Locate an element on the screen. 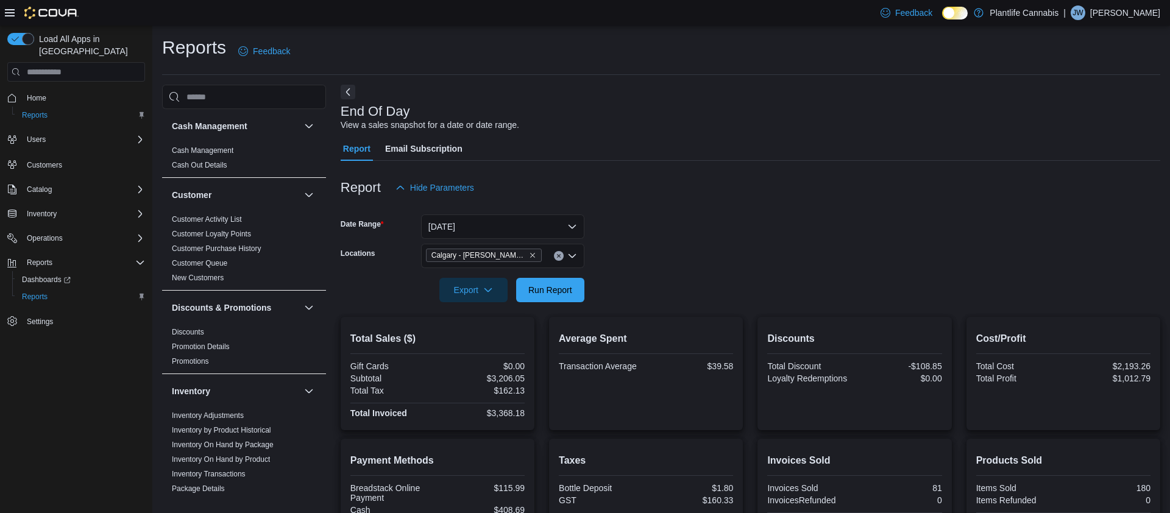 This screenshot has height=513, width=1170. div: Jessie Ward is located at coordinates (1078, 13).